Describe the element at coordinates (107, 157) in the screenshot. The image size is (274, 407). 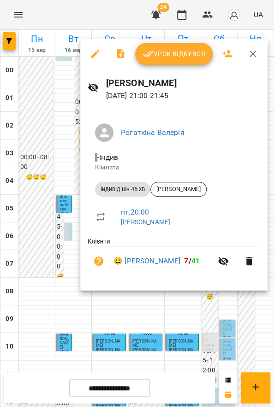
I see `span: - Індив` at that location.